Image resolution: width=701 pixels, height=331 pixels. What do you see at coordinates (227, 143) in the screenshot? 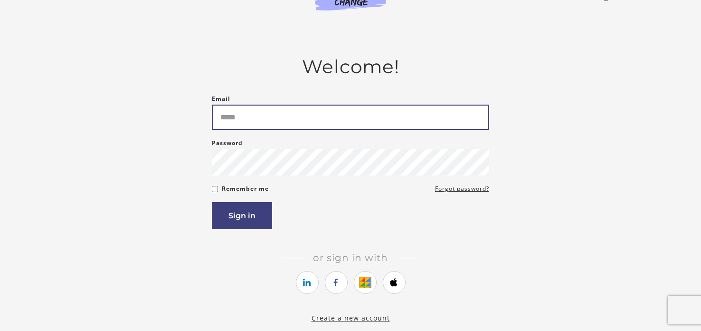
I see `label: Password` at bounding box center [227, 143].